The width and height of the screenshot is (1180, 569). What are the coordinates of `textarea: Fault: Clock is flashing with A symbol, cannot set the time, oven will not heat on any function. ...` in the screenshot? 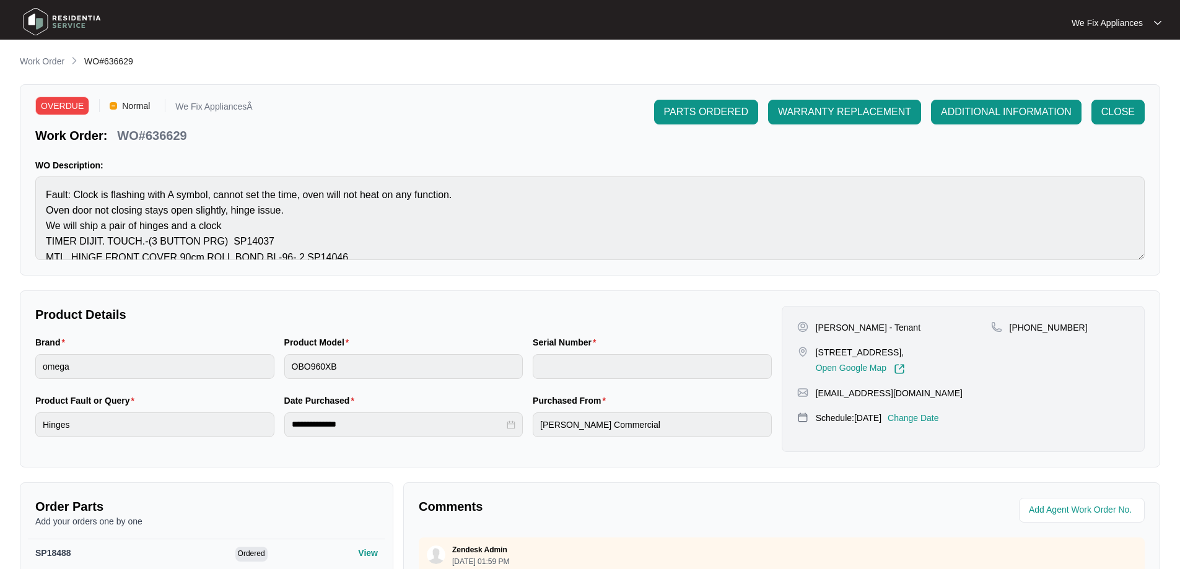 It's located at (590, 218).